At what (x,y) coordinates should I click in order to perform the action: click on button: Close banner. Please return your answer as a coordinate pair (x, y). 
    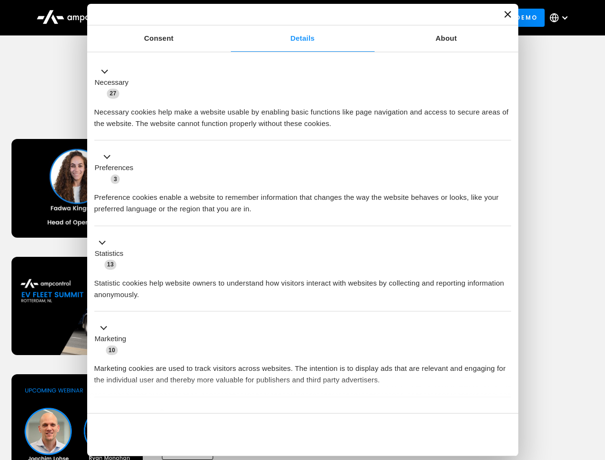
    Looking at the image, I should click on (508, 14).